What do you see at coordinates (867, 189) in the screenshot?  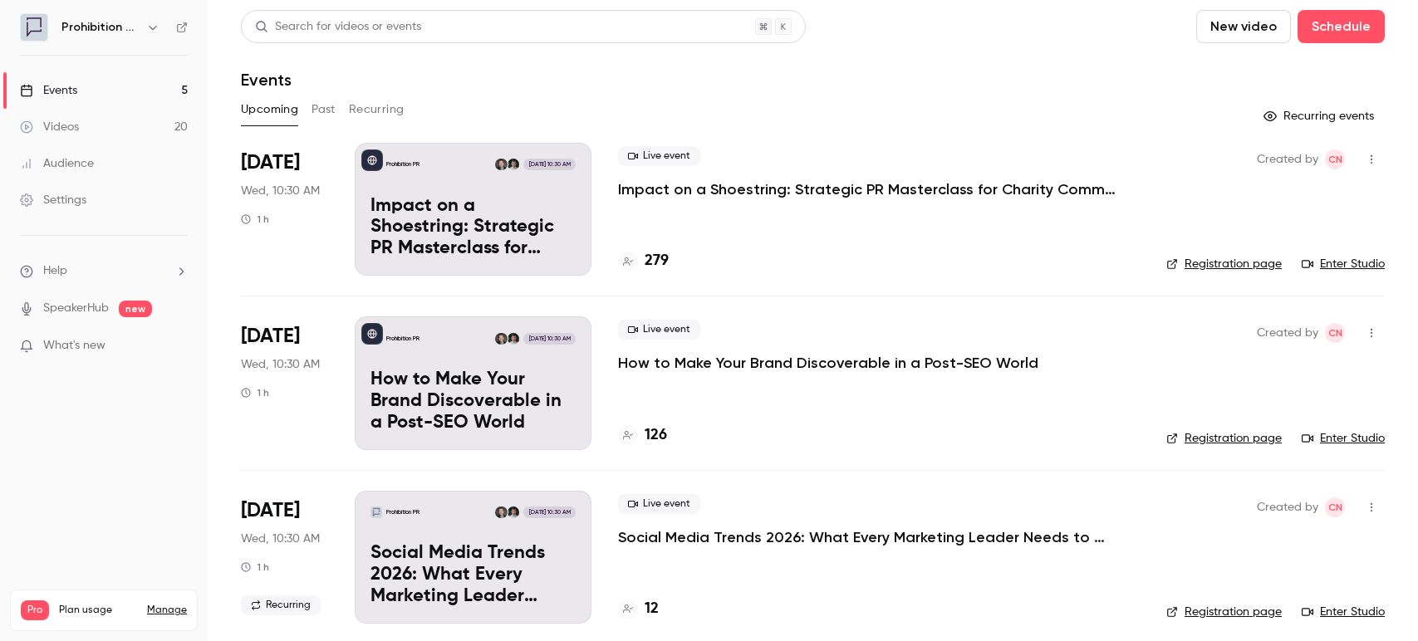 I see `a: Impact on a Shoestring: Strategic PR Masterclass for Charity Comms Teams` at bounding box center [867, 189].